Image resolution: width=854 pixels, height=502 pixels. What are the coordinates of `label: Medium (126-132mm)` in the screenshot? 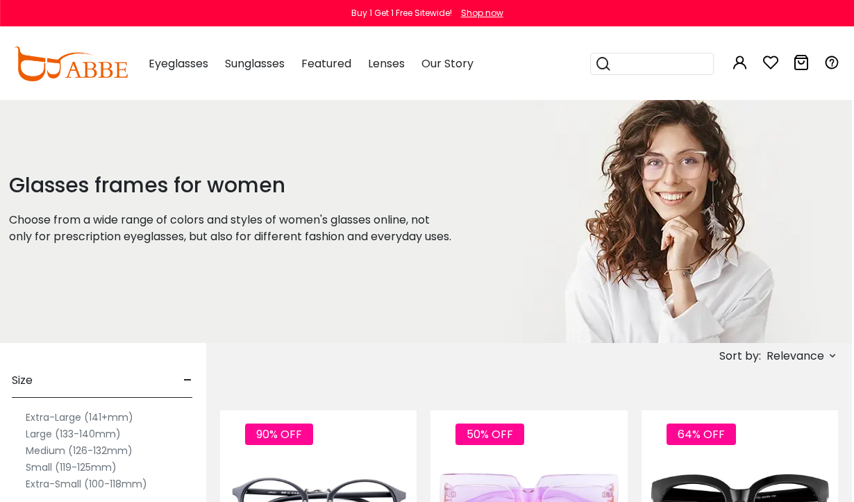 It's located at (79, 451).